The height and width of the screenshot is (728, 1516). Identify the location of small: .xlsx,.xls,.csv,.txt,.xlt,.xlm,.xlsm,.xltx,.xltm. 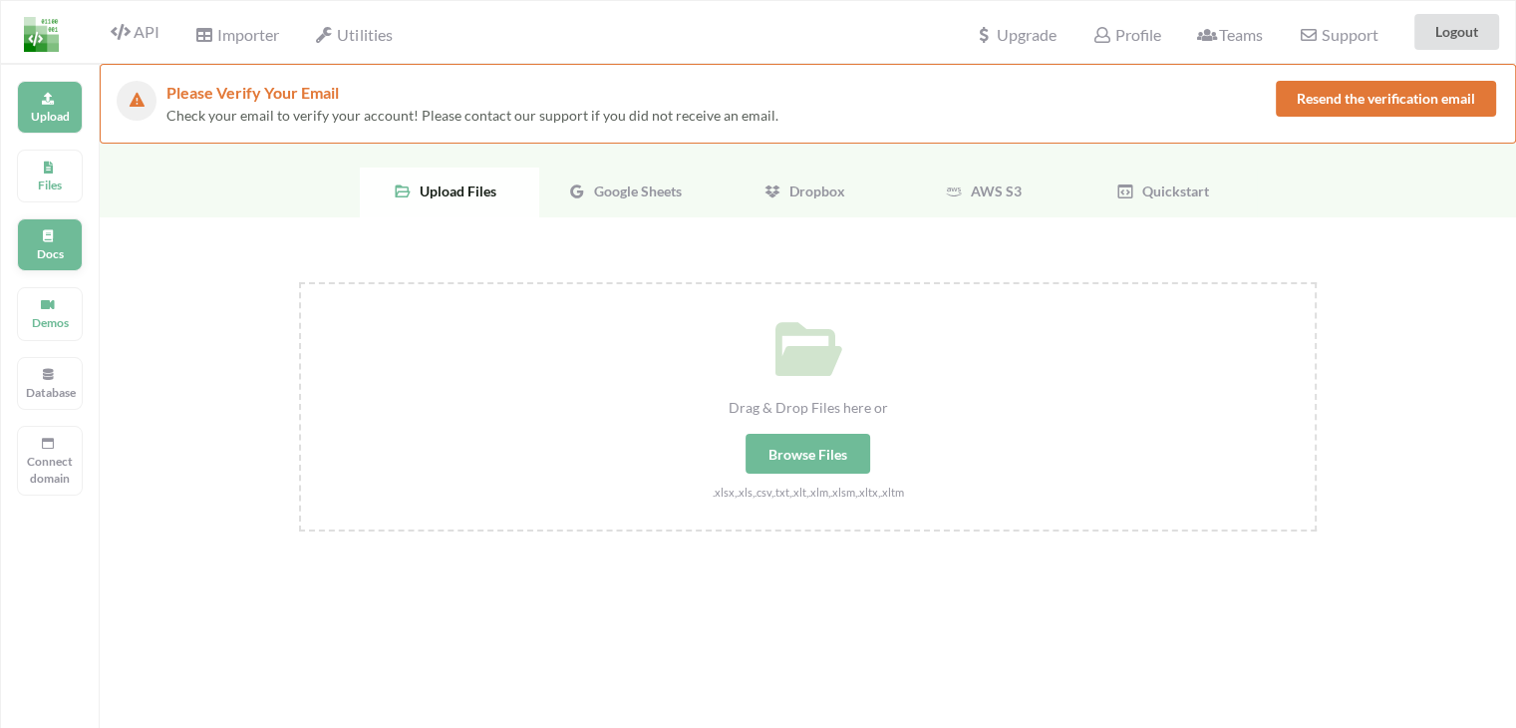
(809, 491).